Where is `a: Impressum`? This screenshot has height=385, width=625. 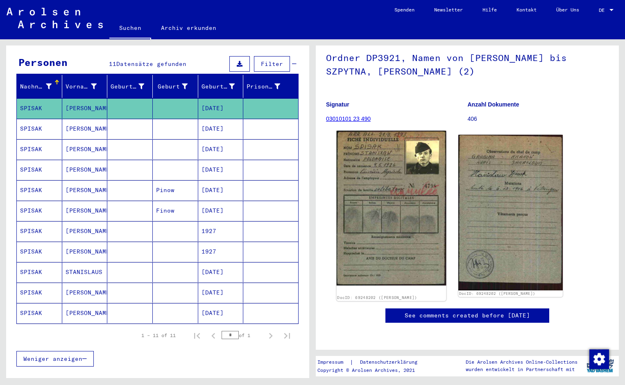
a: Impressum is located at coordinates (333, 362).